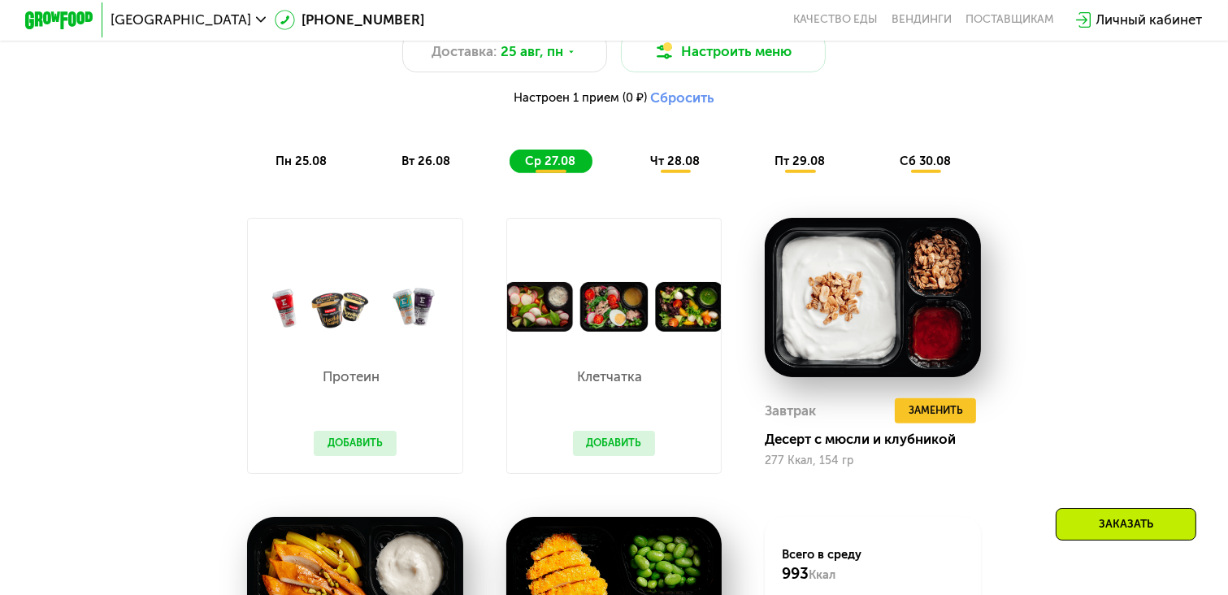 The width and height of the screenshot is (1228, 595). I want to click on div: Личный кабинет, so click(1149, 20).